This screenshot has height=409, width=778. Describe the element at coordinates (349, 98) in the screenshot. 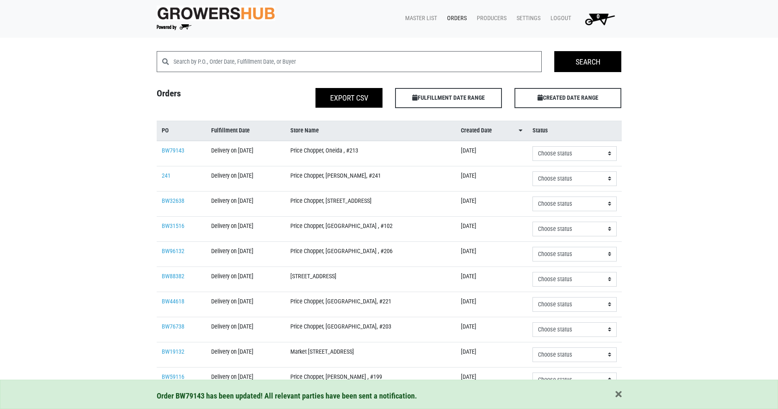

I see `button: Export CSV` at that location.